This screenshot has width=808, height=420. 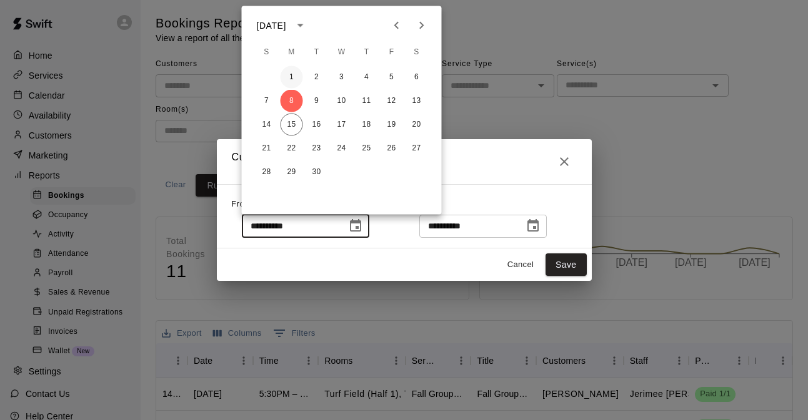 I want to click on span: Monday, so click(x=292, y=52).